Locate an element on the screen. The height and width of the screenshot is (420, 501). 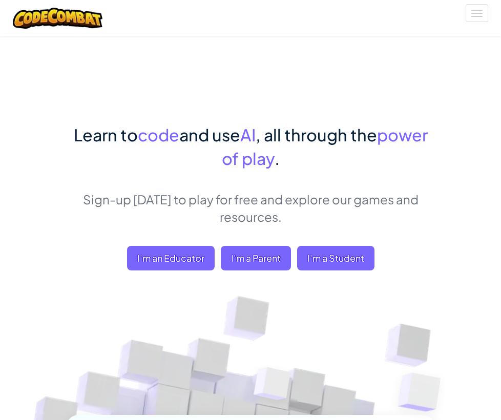
span: code is located at coordinates (158, 135).